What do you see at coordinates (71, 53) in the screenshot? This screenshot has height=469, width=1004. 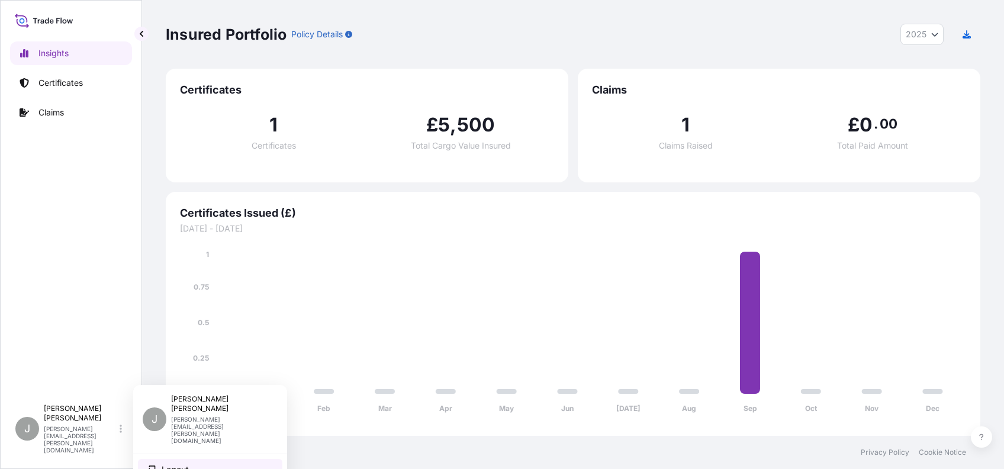 I see `a: Insights` at bounding box center [71, 53].